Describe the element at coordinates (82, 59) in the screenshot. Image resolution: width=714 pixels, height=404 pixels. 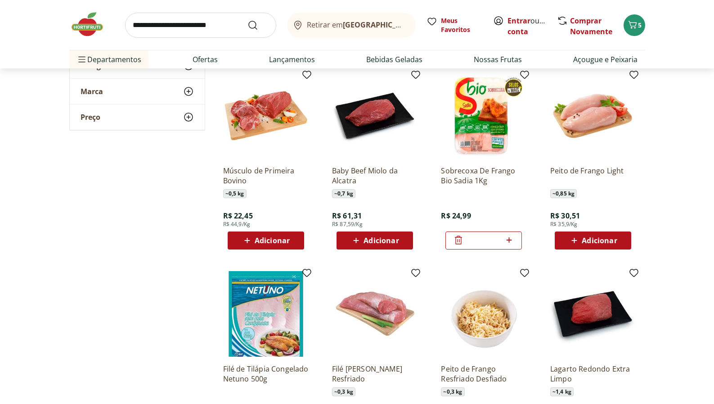
I see `button: Menu` at that location.